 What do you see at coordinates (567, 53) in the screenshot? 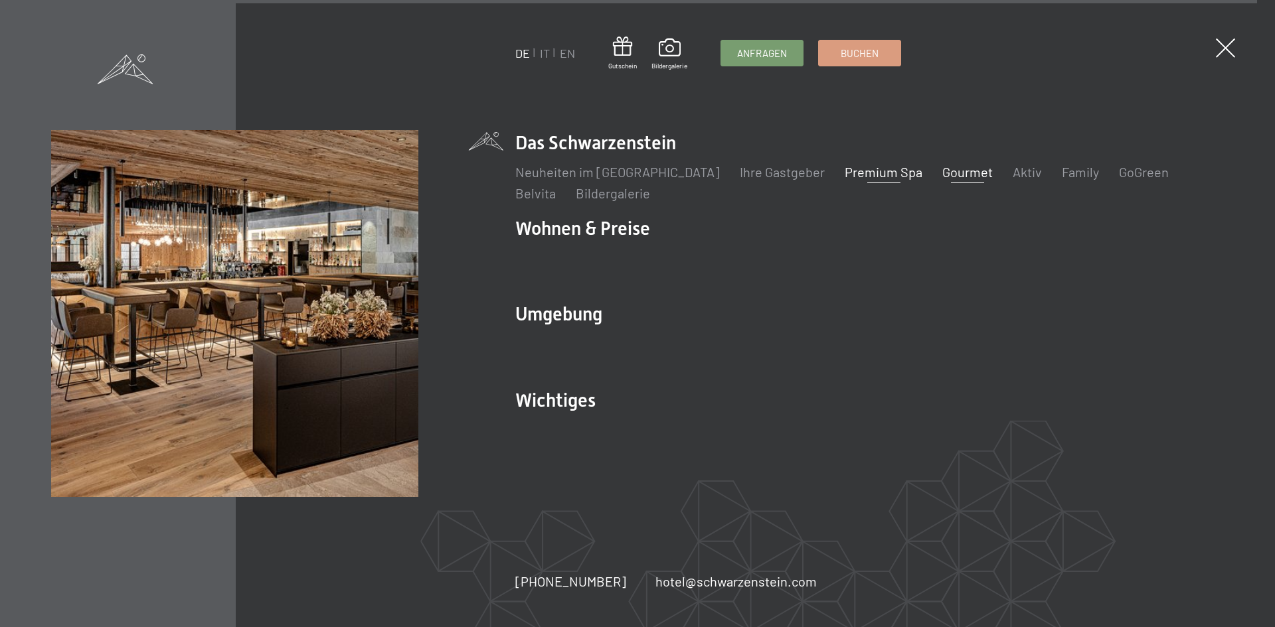
I see `a: EN` at bounding box center [567, 53].